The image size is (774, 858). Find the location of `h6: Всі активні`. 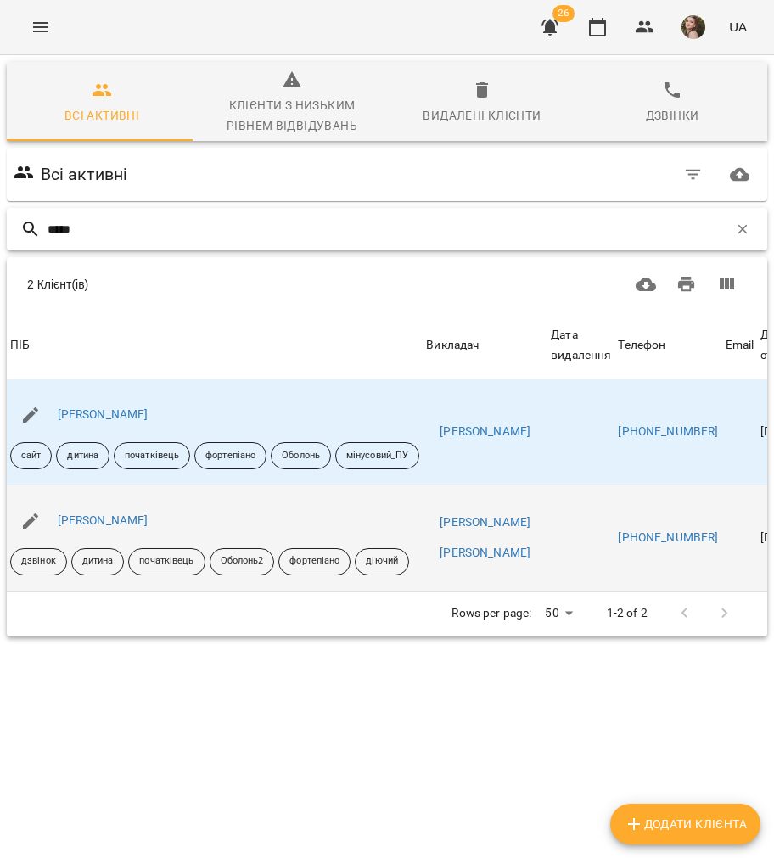

h6: Всі активні is located at coordinates (84, 174).